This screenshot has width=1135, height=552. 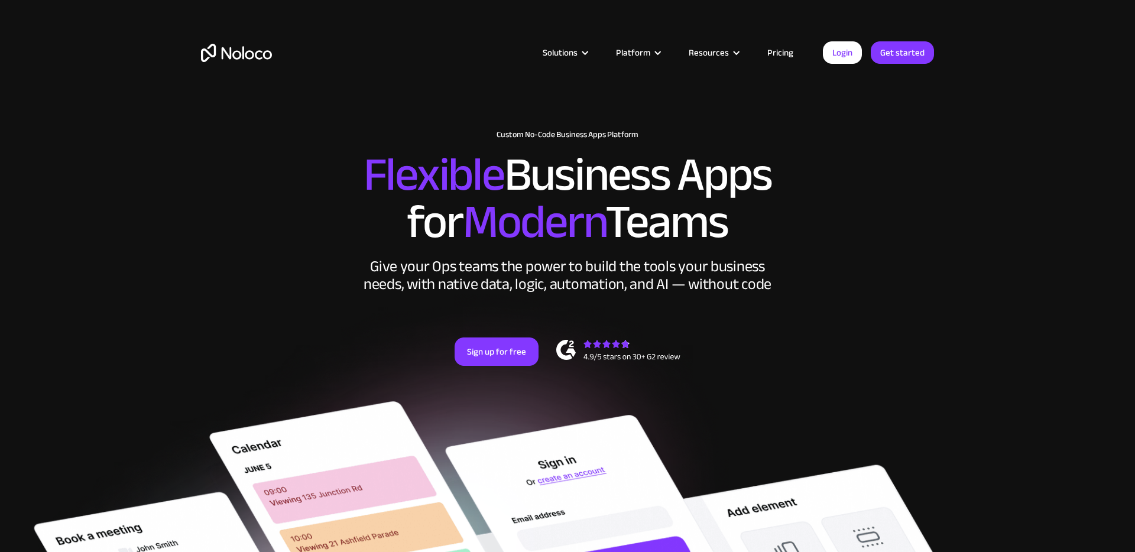 I want to click on h1: Custom No-Code Business Apps Platform, so click(x=567, y=135).